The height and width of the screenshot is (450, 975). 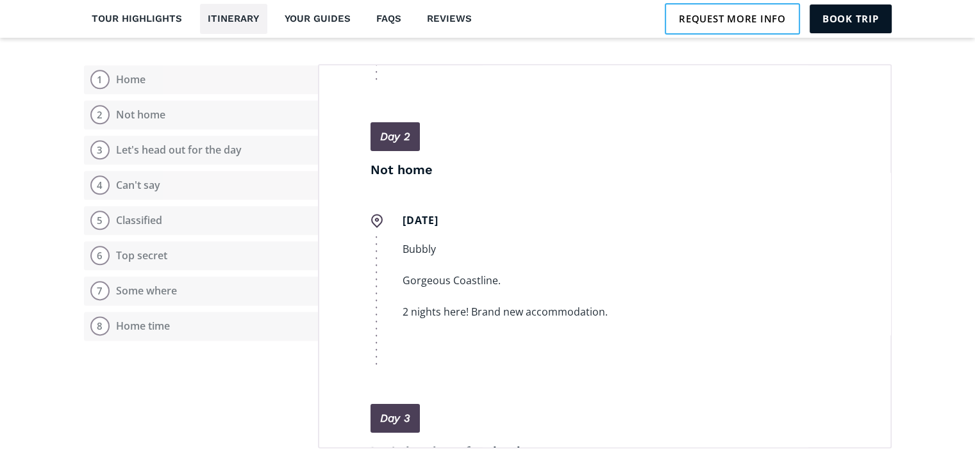 What do you see at coordinates (201, 220) in the screenshot?
I see `button: 5Classified` at bounding box center [201, 220].